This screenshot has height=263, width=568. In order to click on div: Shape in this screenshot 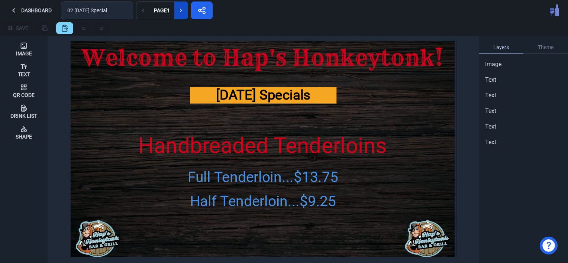, I will do `click(24, 137)`.